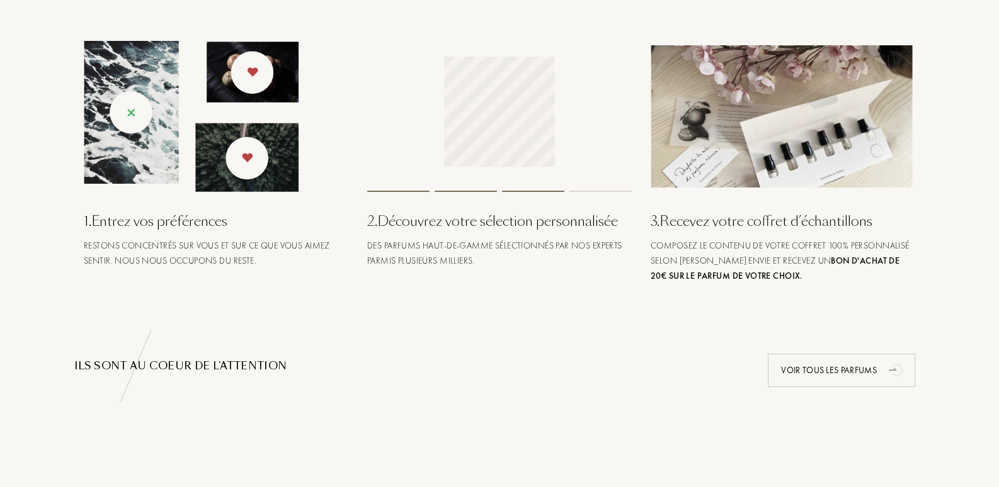 Image resolution: width=999 pixels, height=487 pixels. What do you see at coordinates (841, 370) in the screenshot?
I see `a: Voir tous les parfumsanimation` at bounding box center [841, 370].